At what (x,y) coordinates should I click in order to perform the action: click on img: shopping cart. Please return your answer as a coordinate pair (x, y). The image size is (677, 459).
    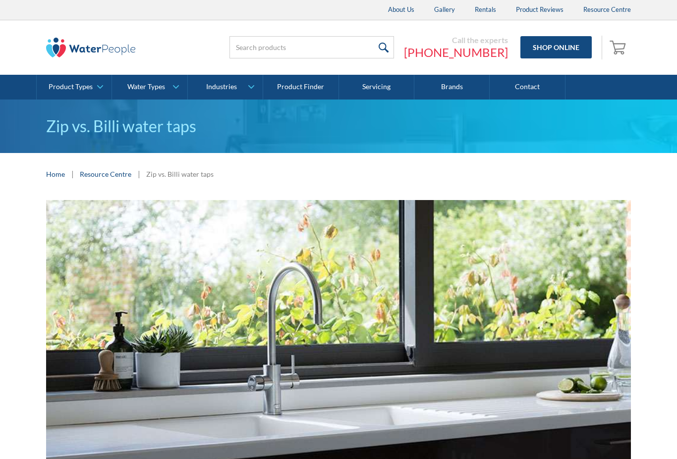
    Looking at the image, I should click on (619, 47).